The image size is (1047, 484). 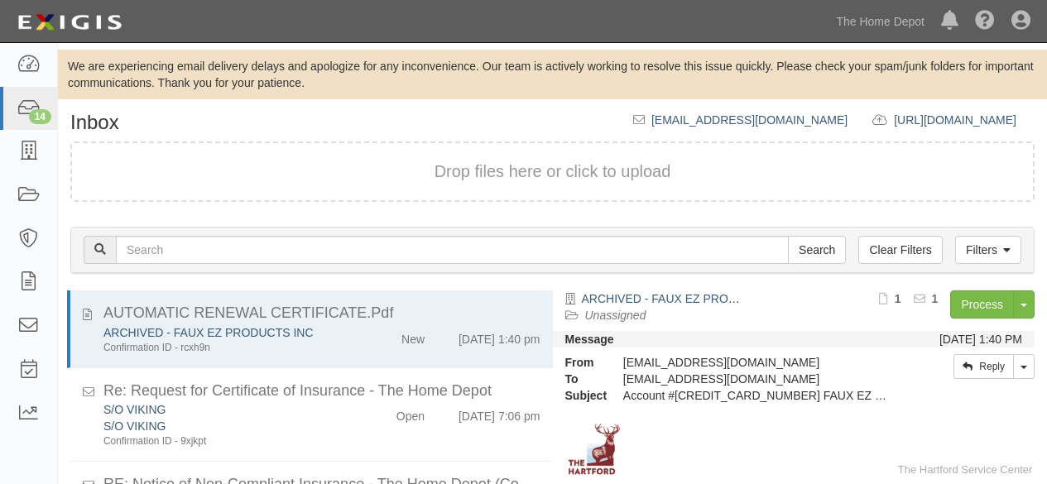 I want to click on div: 14, so click(x=40, y=117).